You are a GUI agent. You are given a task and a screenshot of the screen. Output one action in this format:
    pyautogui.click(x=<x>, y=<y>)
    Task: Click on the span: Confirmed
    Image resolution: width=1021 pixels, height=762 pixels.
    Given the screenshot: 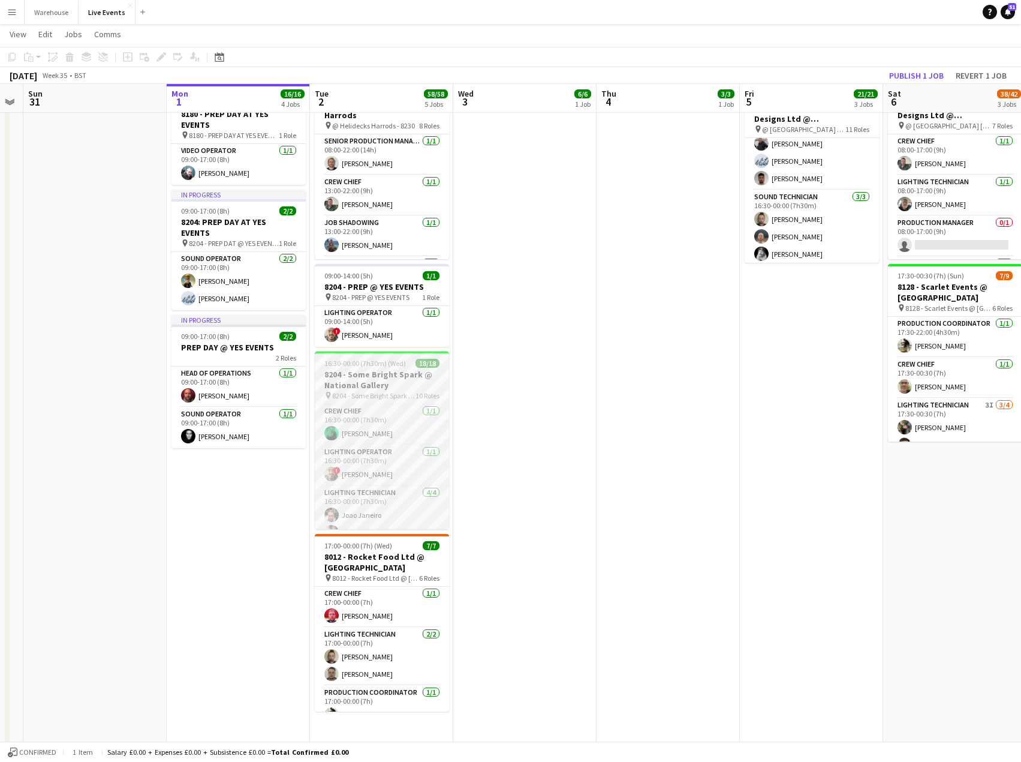 What is the action you would take?
    pyautogui.click(x=38, y=752)
    